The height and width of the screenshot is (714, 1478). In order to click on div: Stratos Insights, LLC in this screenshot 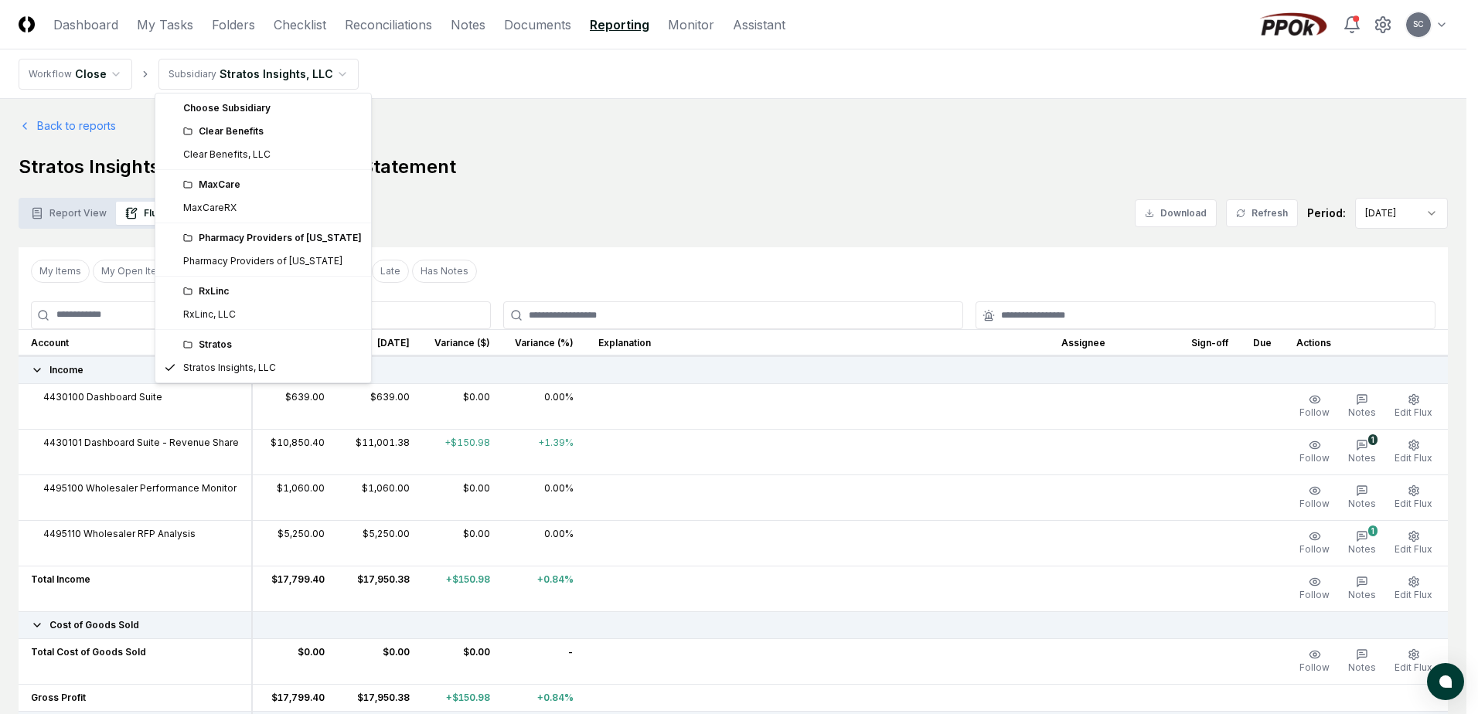, I will do `click(230, 368)`.